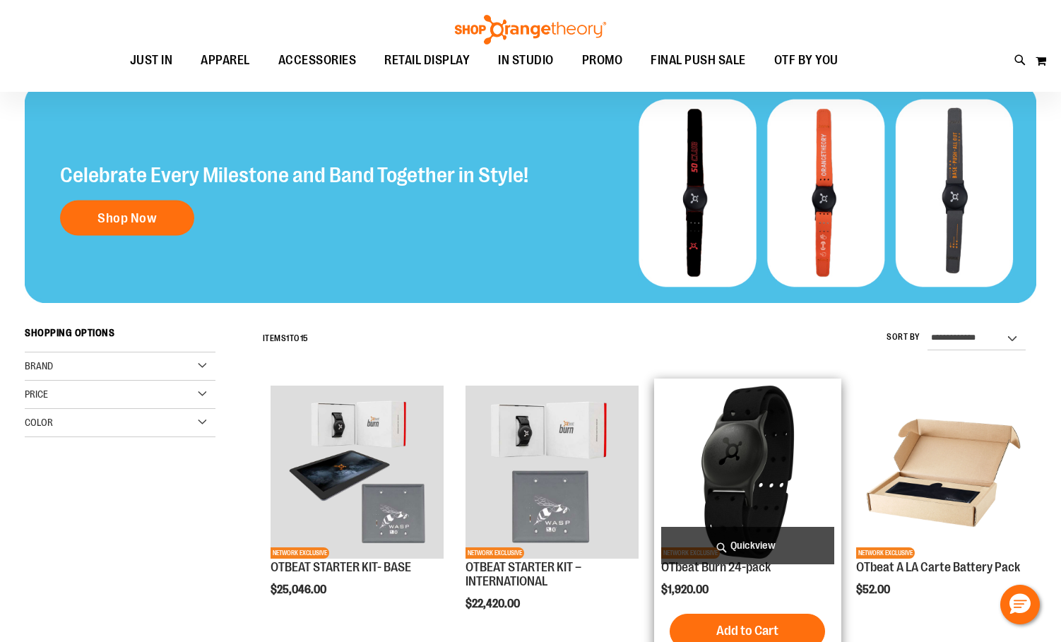  What do you see at coordinates (523, 574) in the screenshot?
I see `a: OTBEAT STARTER KIT – INTERNATIONAL` at bounding box center [523, 574].